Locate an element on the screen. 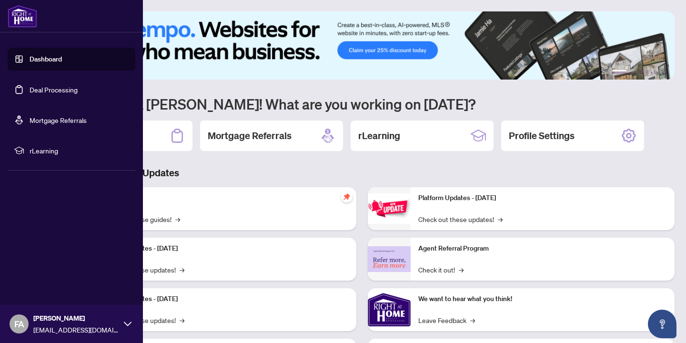 Image resolution: width=686 pixels, height=343 pixels. img: Agent Referral Program is located at coordinates (389, 259).